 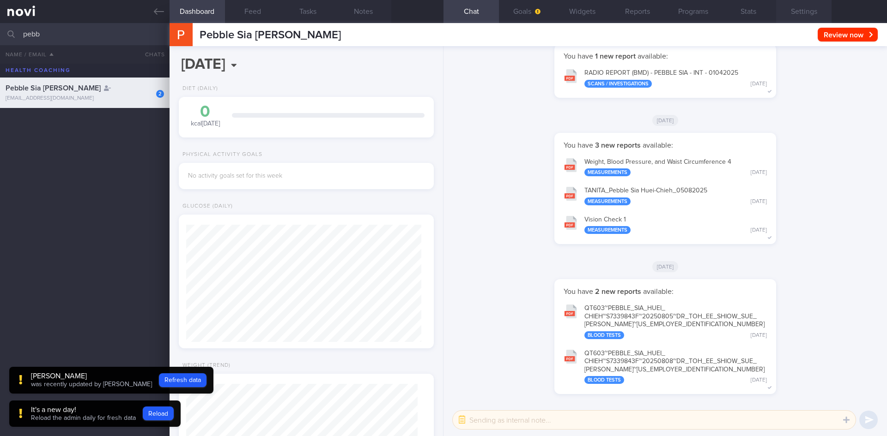 What do you see at coordinates (306, 176) in the screenshot?
I see `div: No activity goals set for this week` at bounding box center [306, 176].